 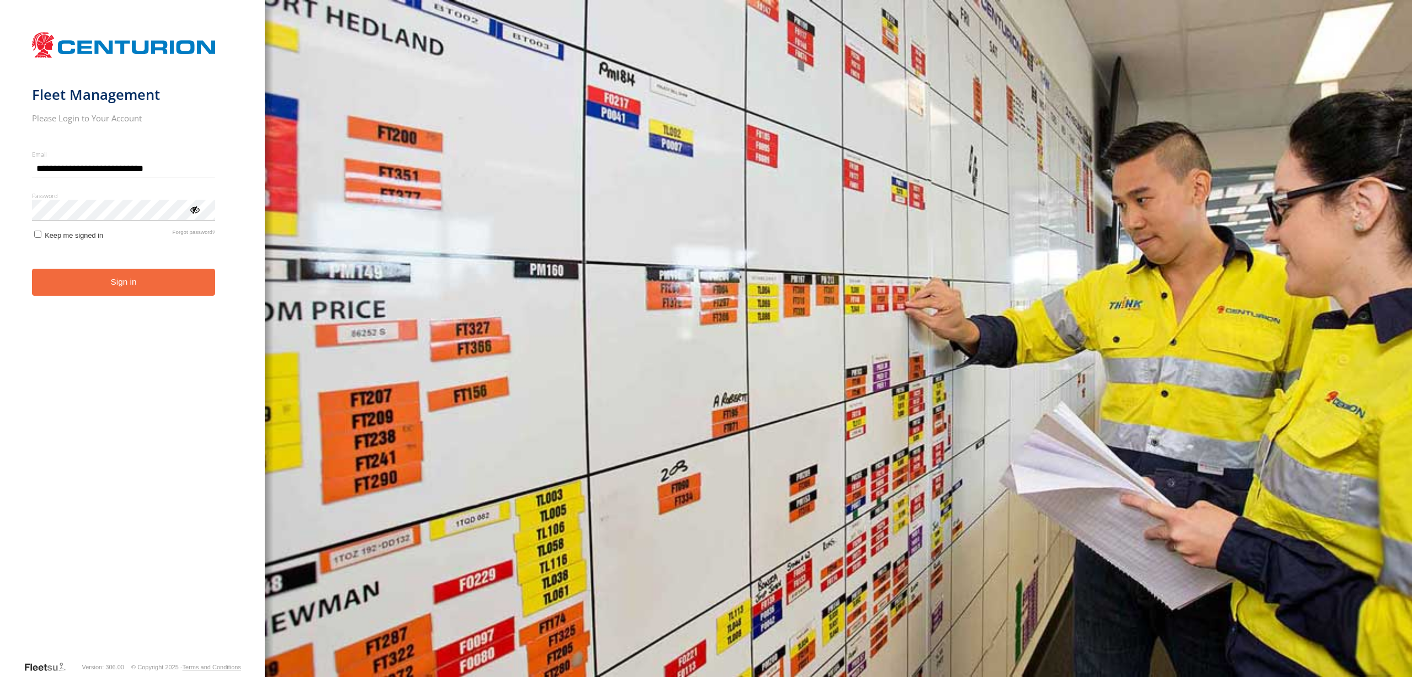 I want to click on a: Forgot password?, so click(x=194, y=234).